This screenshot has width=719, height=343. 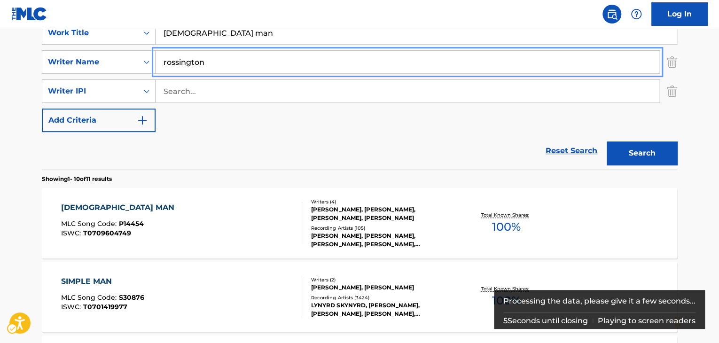 What do you see at coordinates (505, 320) in the screenshot?
I see `span: 5` at bounding box center [505, 320].